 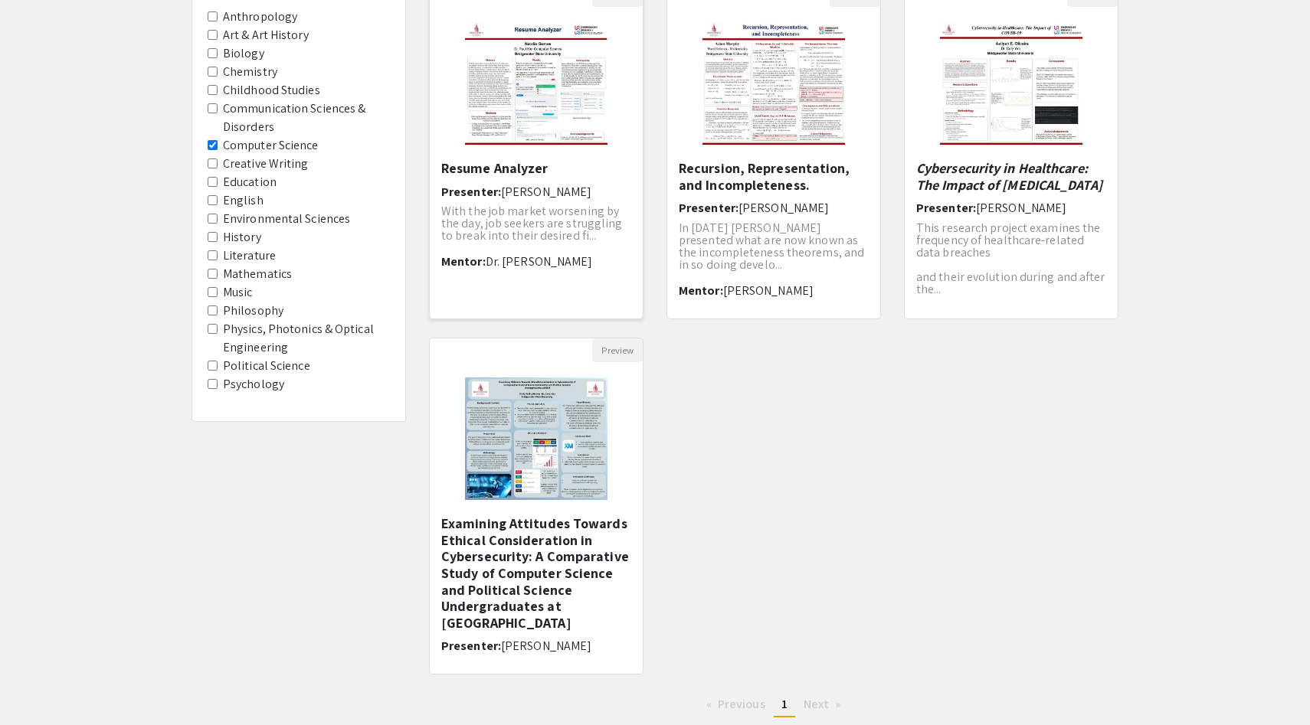 What do you see at coordinates (1011, 240) in the screenshot?
I see `p: This research project examines the frequency of healthcare-related data breaches` at bounding box center [1011, 240].